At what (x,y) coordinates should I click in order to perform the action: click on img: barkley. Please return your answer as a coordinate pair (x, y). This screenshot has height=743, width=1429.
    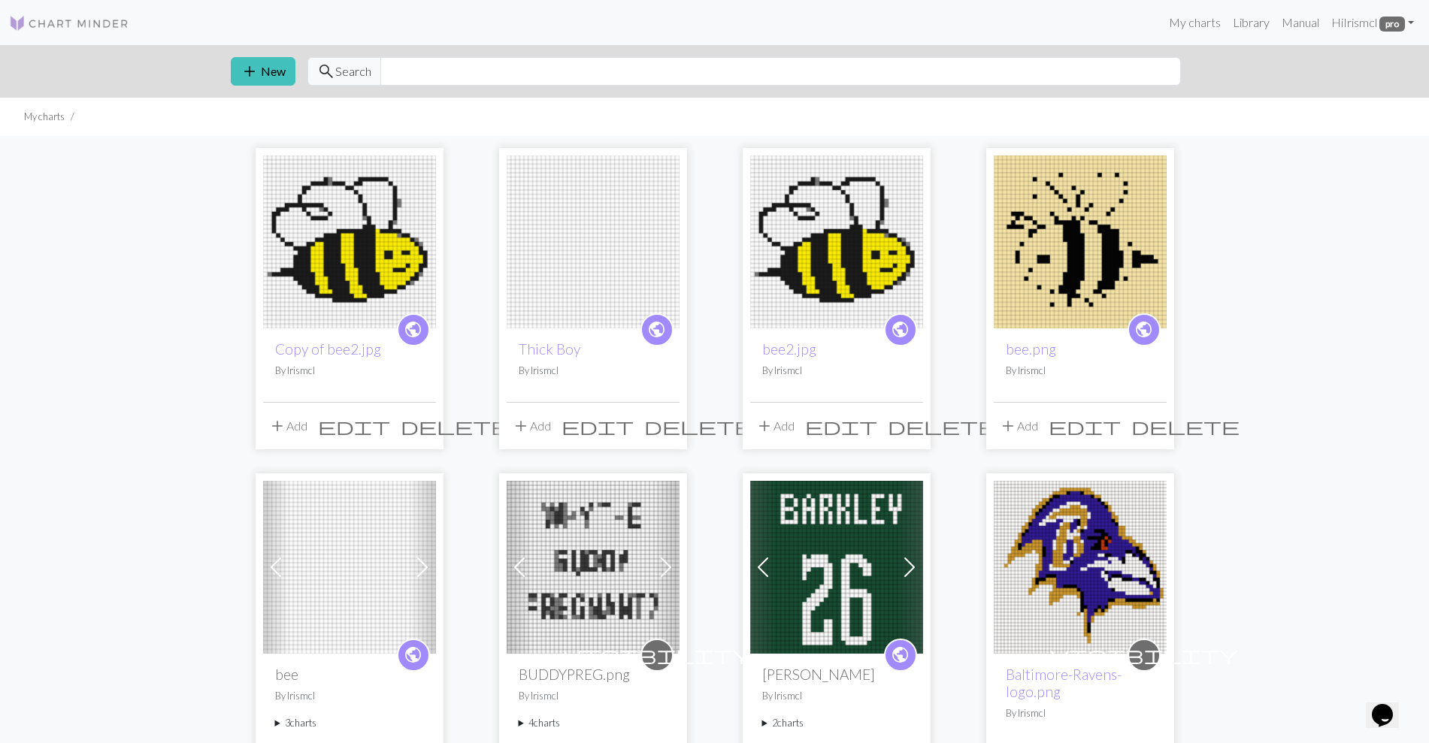
    Looking at the image, I should click on (836, 567).